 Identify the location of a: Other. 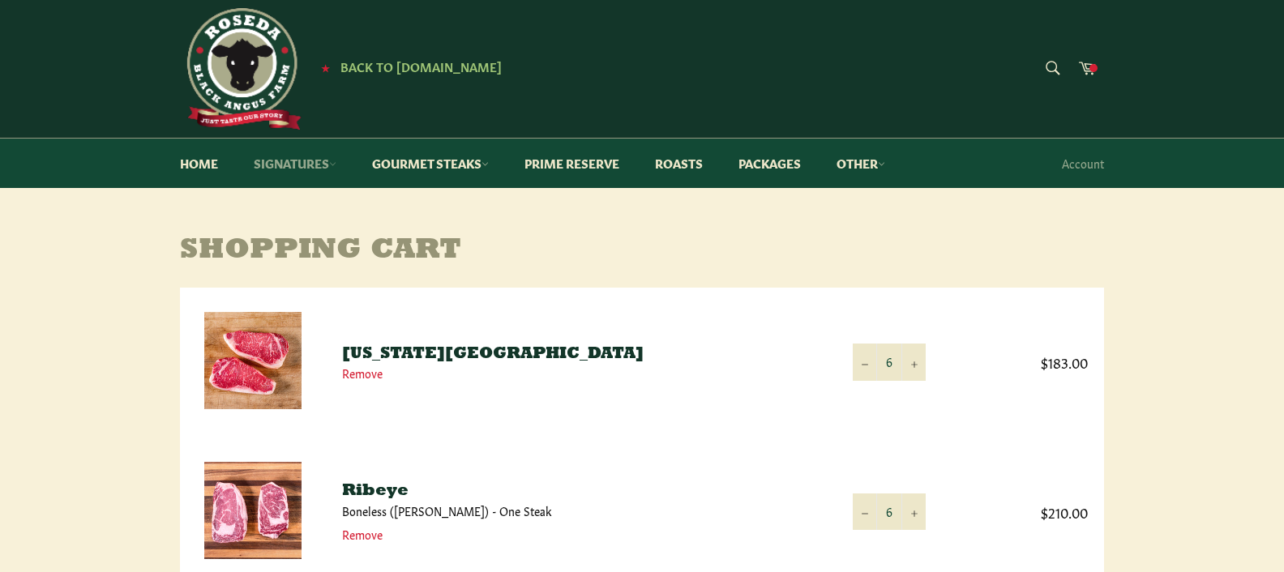
(861, 163).